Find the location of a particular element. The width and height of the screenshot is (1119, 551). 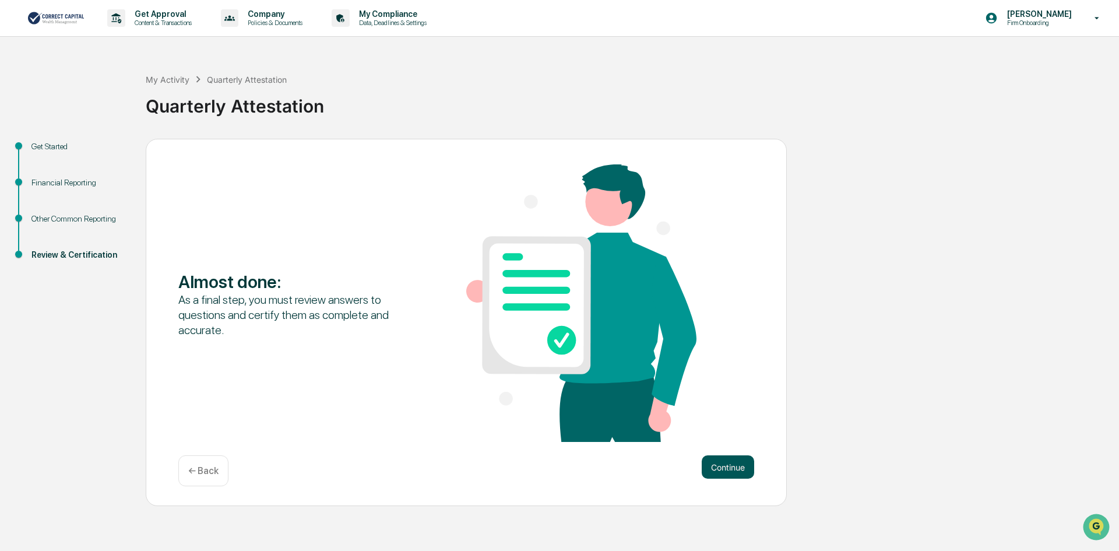

div: Start new chat is located at coordinates (115, 95).